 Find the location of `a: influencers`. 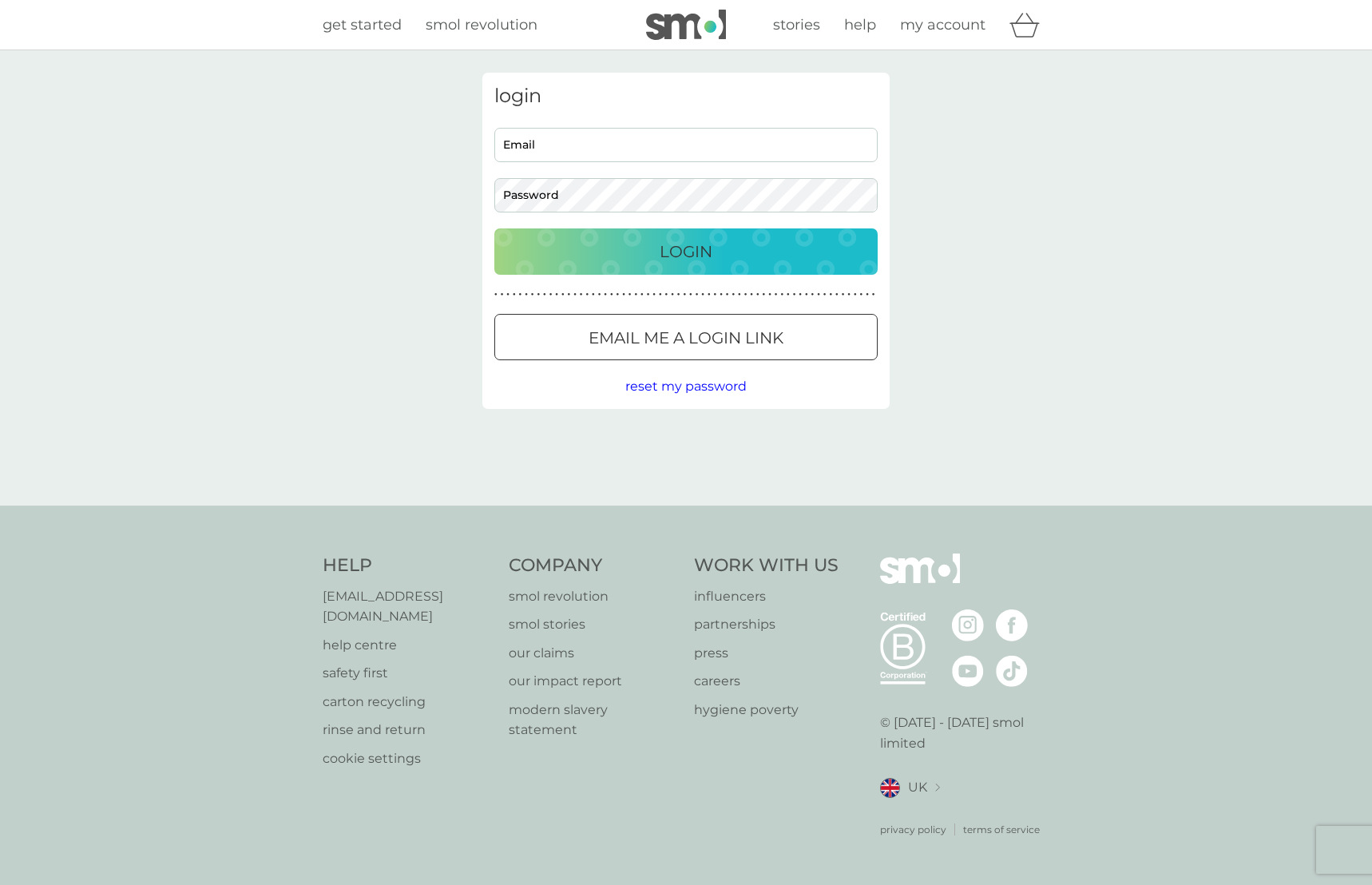

a: influencers is located at coordinates (766, 596).